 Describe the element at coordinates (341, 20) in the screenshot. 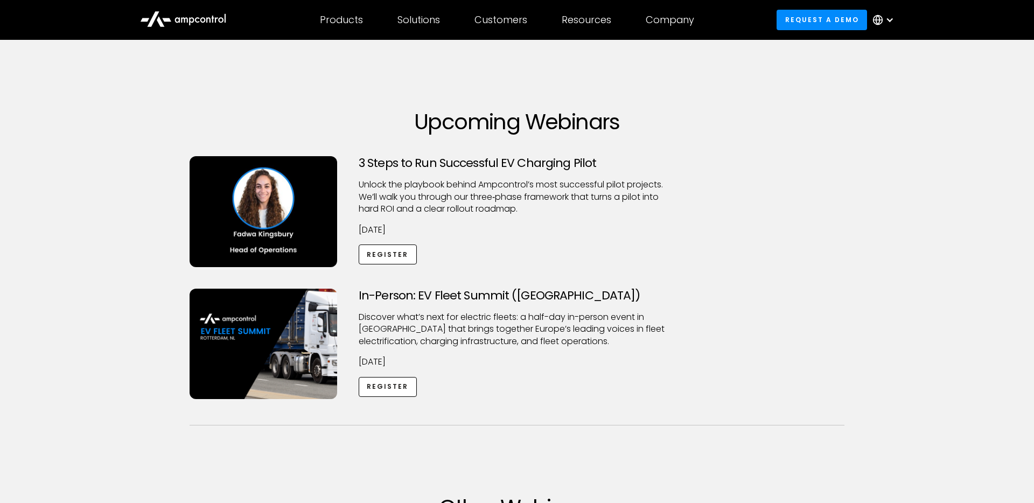

I see `div: Products` at that location.